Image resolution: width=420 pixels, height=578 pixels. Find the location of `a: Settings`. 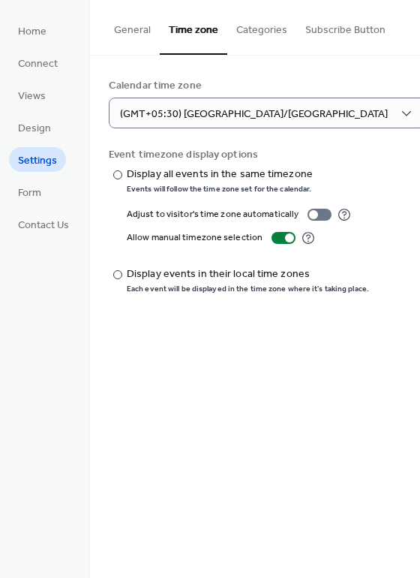

a: Settings is located at coordinates (38, 159).